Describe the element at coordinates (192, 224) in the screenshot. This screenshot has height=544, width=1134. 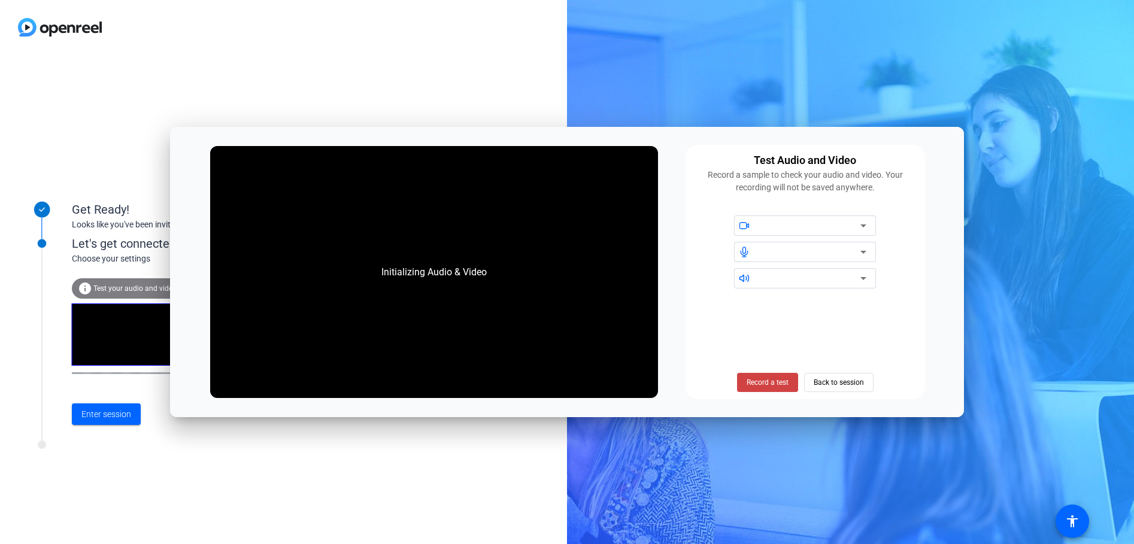
I see `div: Looks like you've been invited to join` at that location.